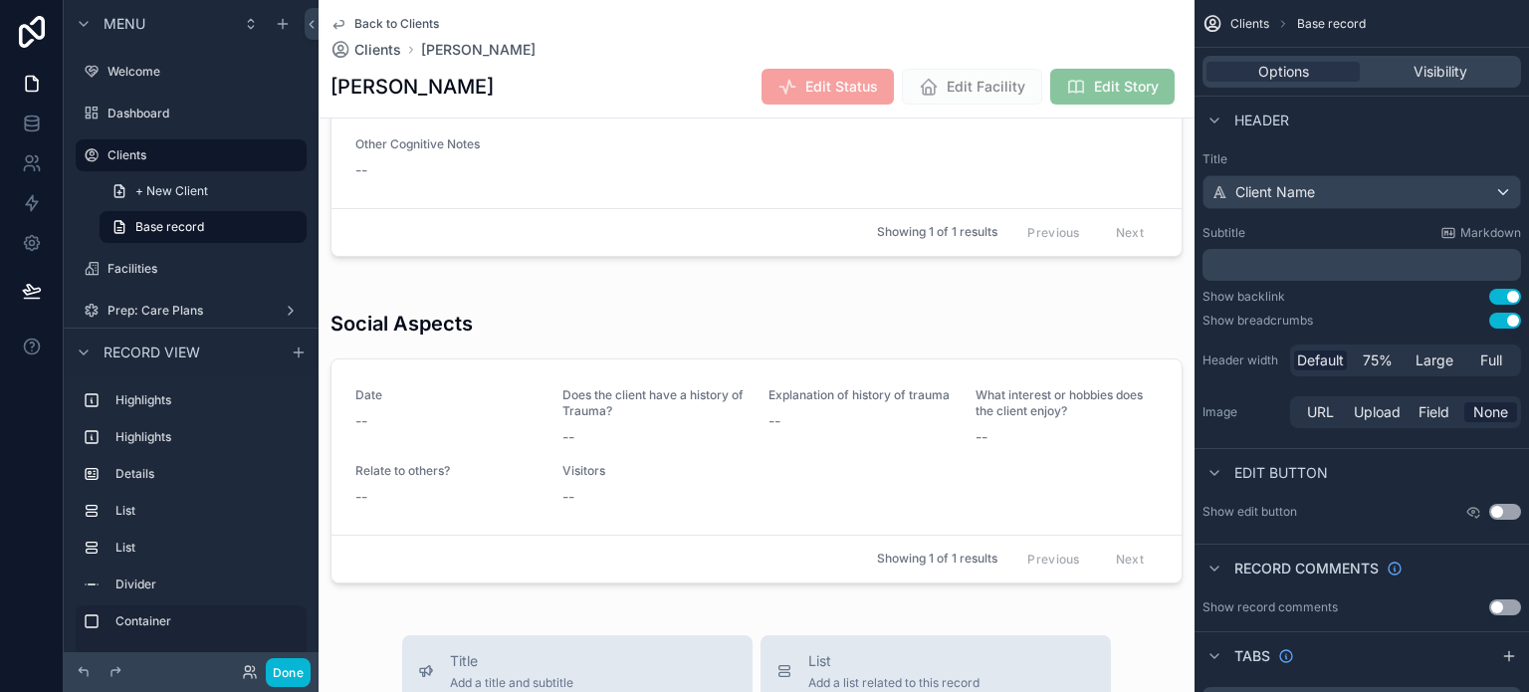 The width and height of the screenshot is (1529, 692). Describe the element at coordinates (384, 24) in the screenshot. I see `a: Back to Clients` at that location.